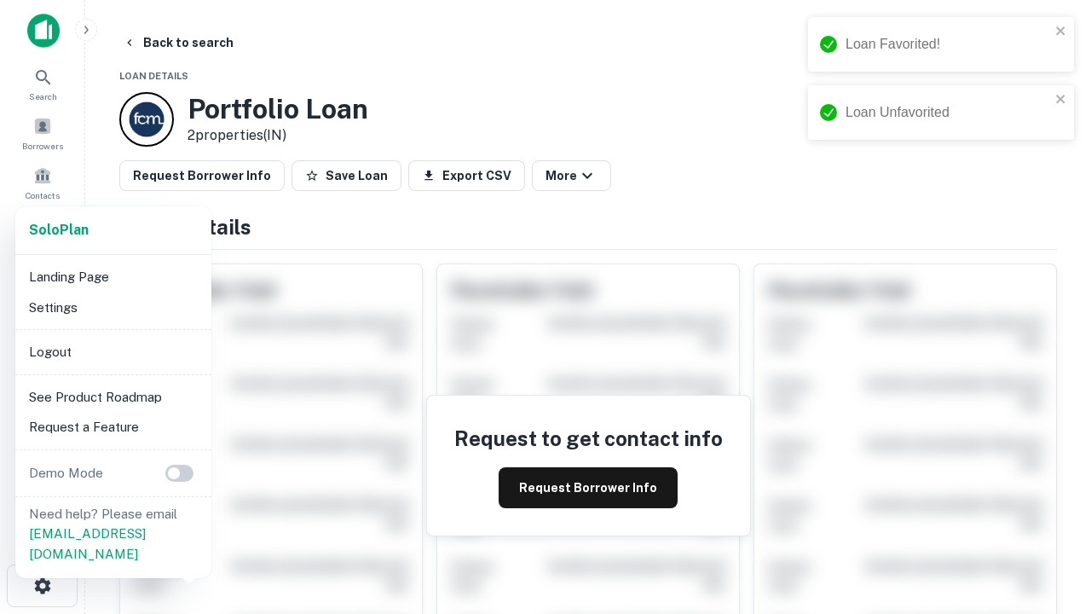 Image resolution: width=1091 pixels, height=614 pixels. What do you see at coordinates (113, 427) in the screenshot?
I see `li: Request a Feature` at bounding box center [113, 427].